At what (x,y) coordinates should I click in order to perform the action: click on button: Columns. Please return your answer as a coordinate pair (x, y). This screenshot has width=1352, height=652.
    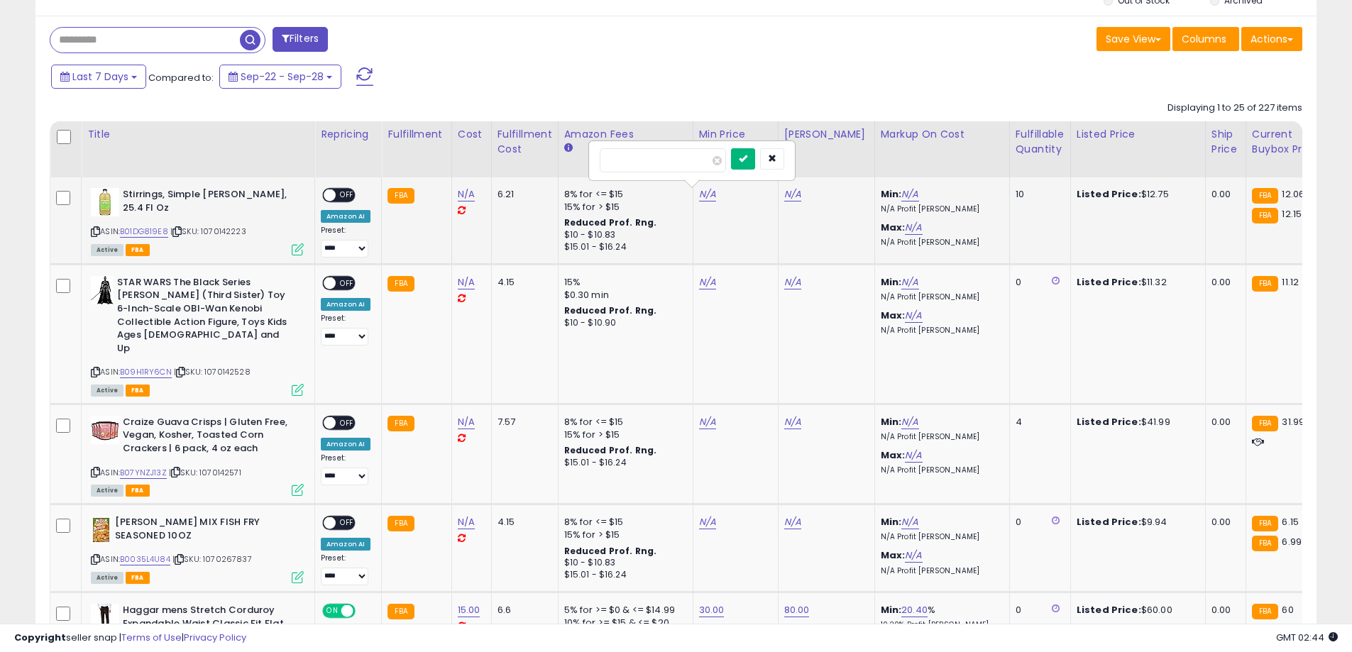
    Looking at the image, I should click on (1206, 39).